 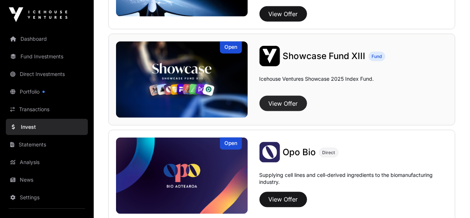 I want to click on a: Portfolio, so click(x=47, y=92).